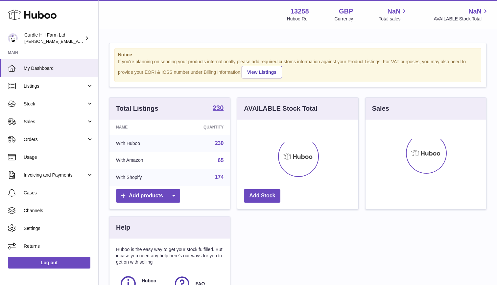  Describe the element at coordinates (123, 227) in the screenshot. I see `h3: Help` at that location.